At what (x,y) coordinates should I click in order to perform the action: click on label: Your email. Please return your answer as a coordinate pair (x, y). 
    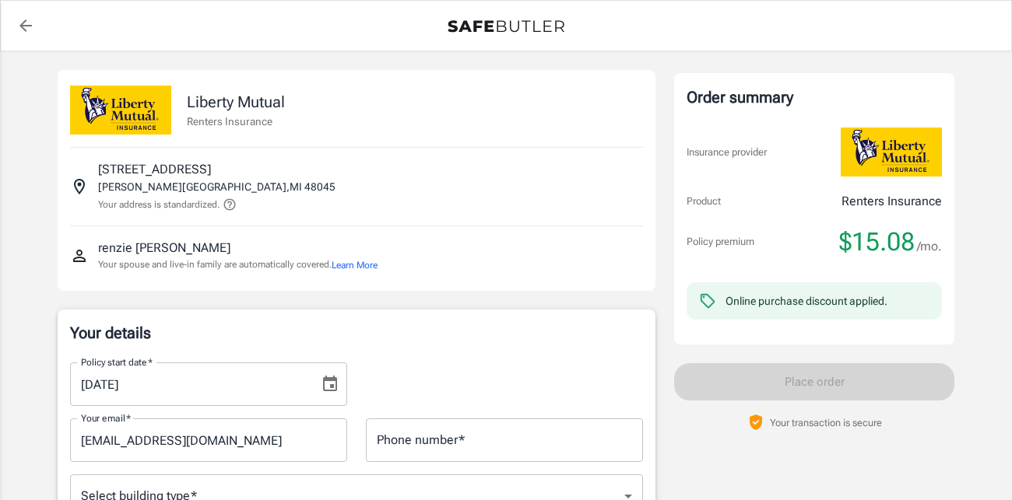
    Looking at the image, I should click on (106, 418).